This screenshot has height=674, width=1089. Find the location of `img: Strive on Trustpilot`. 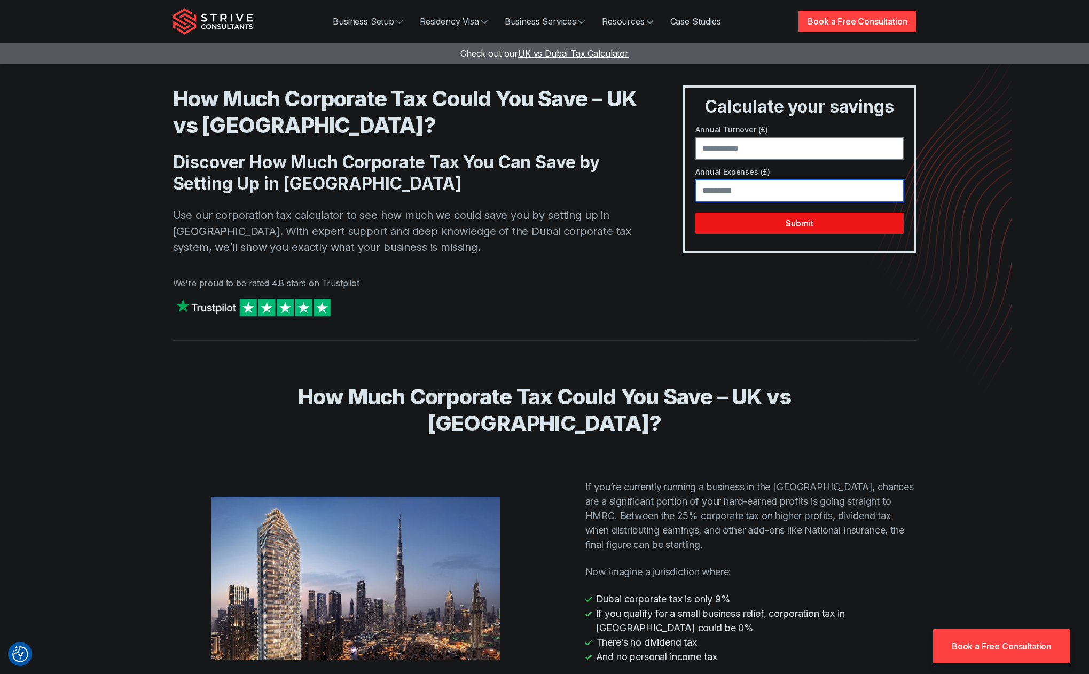

img: Strive on Trustpilot is located at coordinates (253, 307).